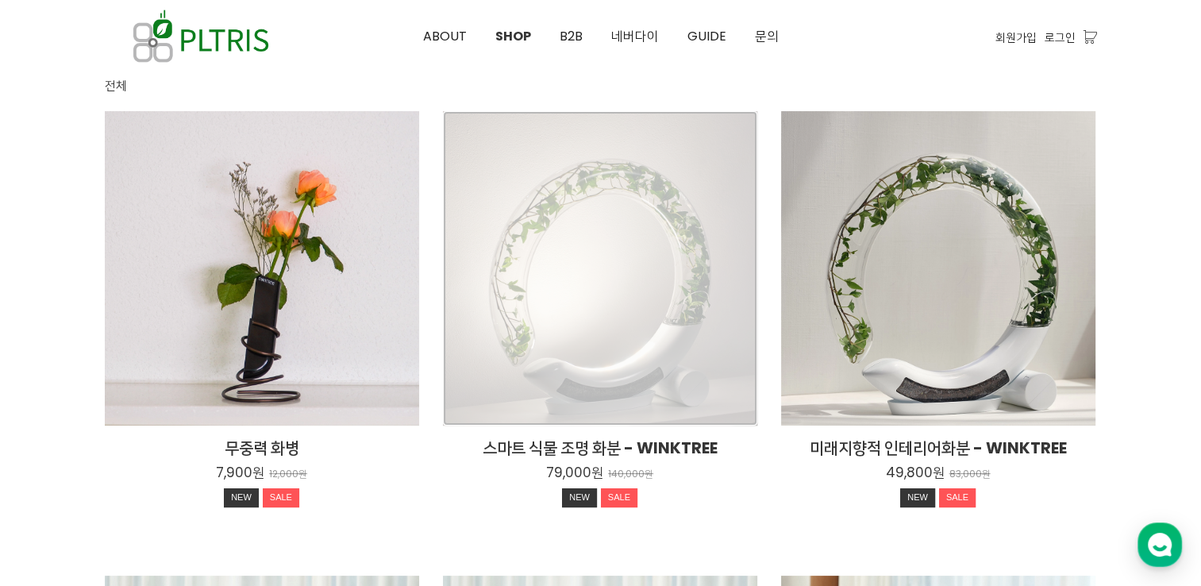 The width and height of the screenshot is (1201, 586). I want to click on h2: 무중력 화병, so click(262, 448).